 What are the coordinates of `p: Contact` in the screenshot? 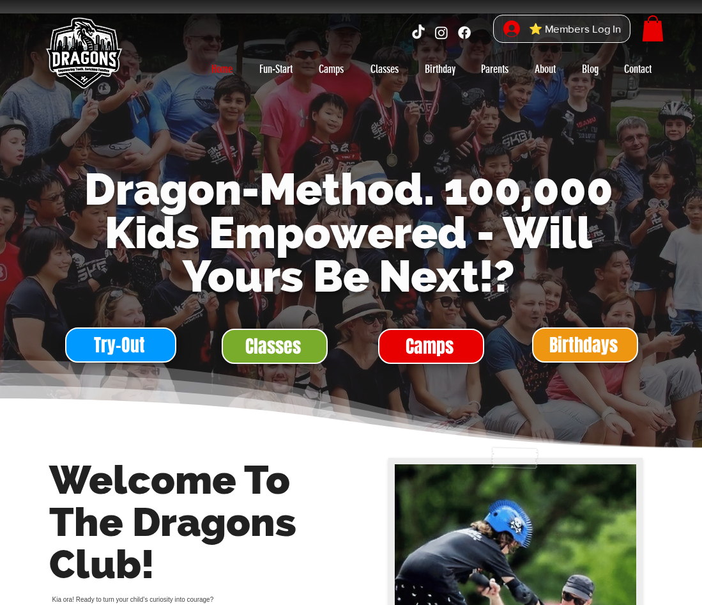 It's located at (638, 69).